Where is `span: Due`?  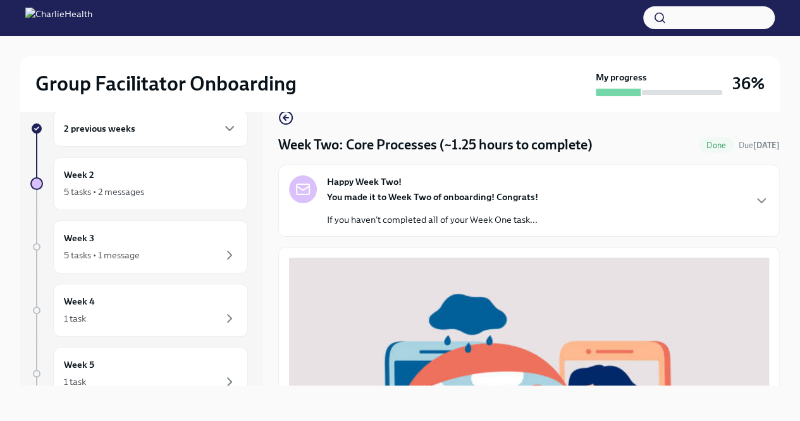 span: Due is located at coordinates (759, 145).